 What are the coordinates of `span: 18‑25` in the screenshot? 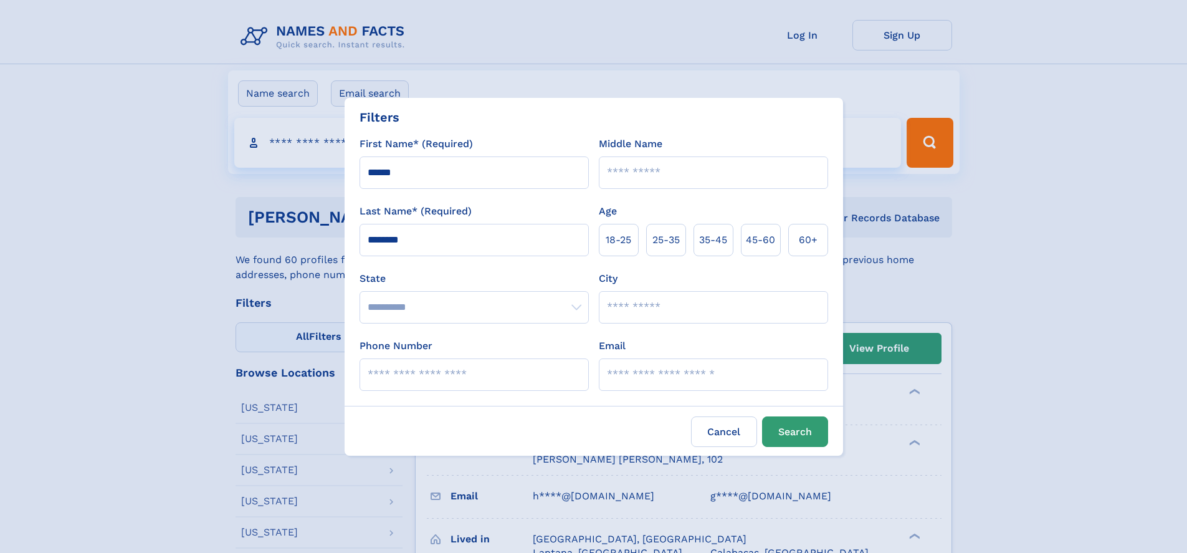 It's located at (618, 240).